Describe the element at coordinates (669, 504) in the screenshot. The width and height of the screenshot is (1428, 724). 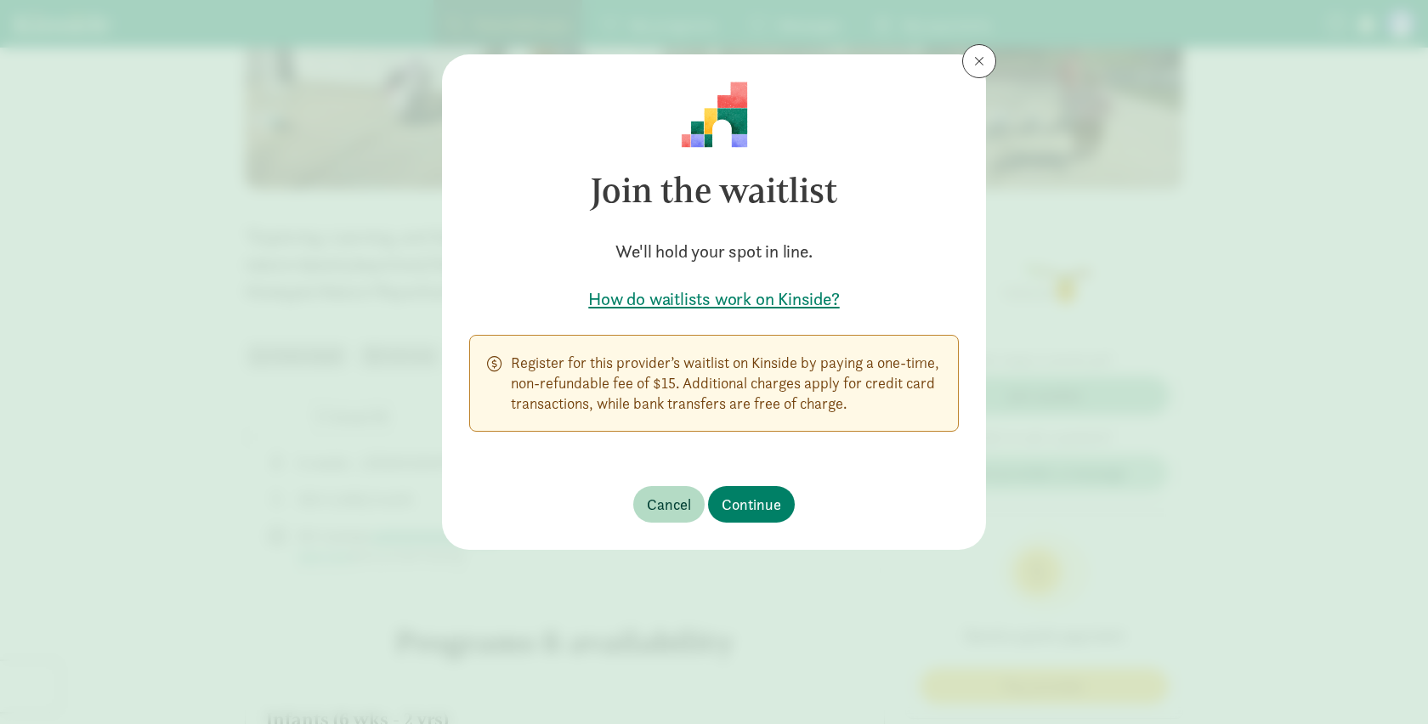
I see `button: Cancel` at that location.